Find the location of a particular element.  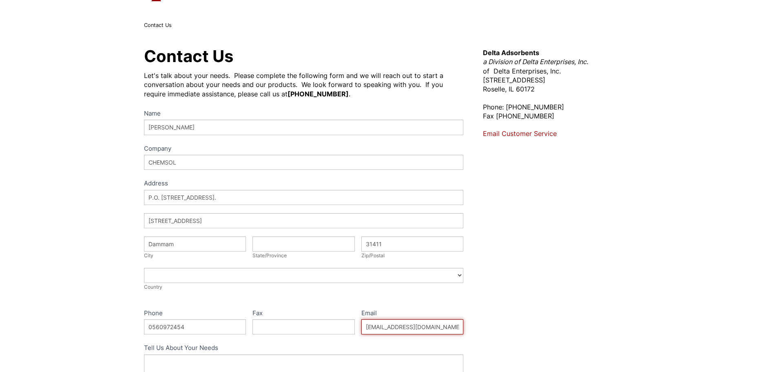

strong: Delta Adsorbents is located at coordinates (511, 53).